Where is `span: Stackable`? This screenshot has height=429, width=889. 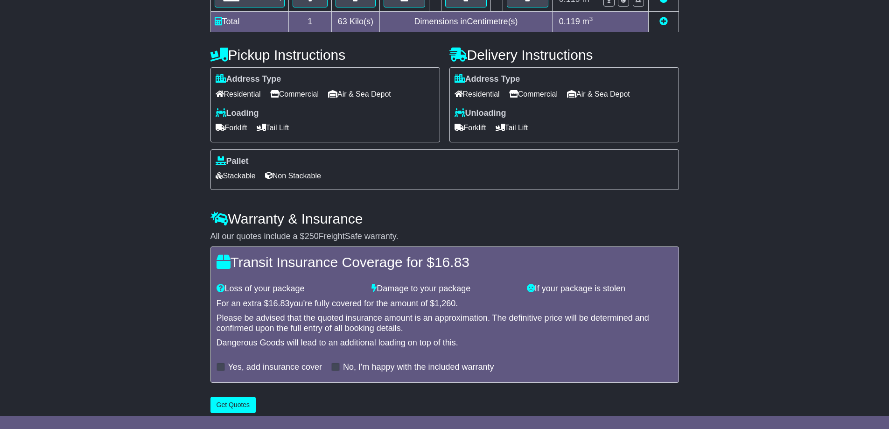
span: Stackable is located at coordinates (236, 175).